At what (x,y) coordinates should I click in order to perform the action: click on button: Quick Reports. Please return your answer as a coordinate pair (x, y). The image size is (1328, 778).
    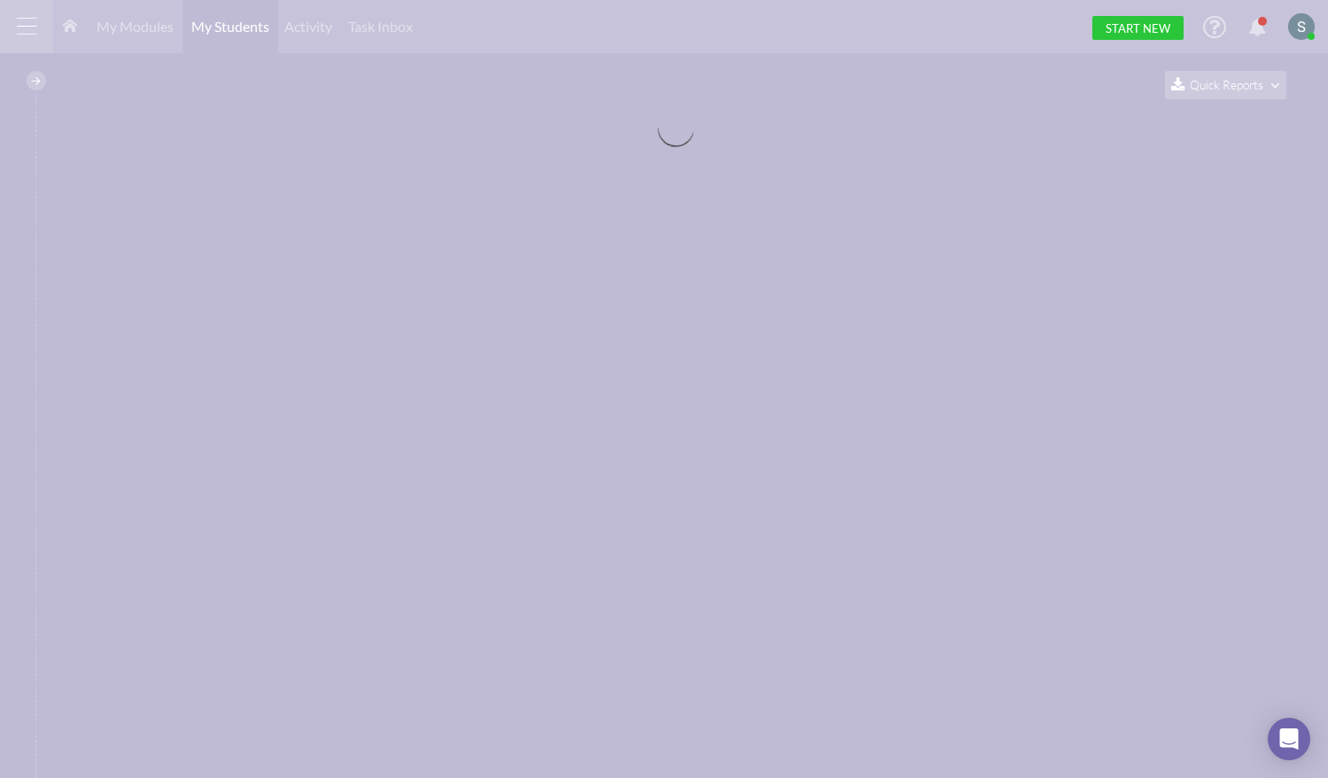
    Looking at the image, I should click on (1225, 85).